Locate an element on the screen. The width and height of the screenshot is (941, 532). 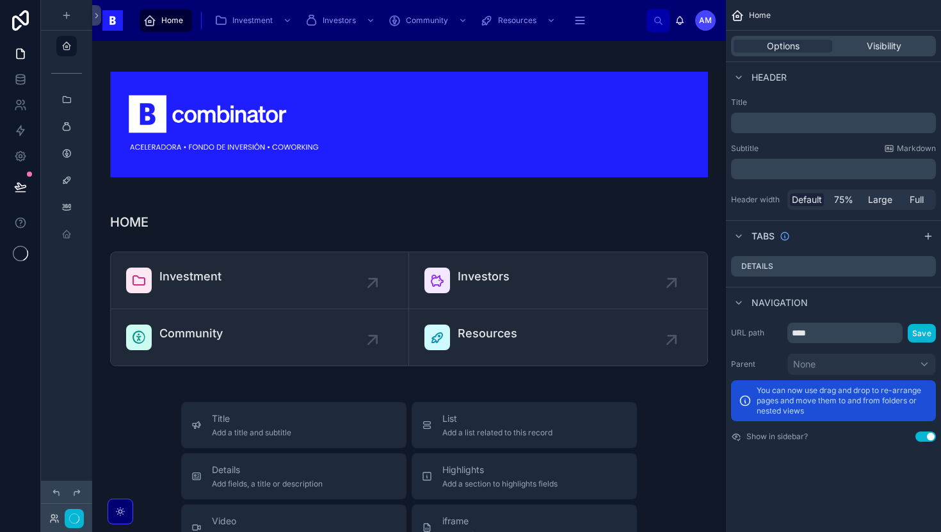
button: Save is located at coordinates (922, 333).